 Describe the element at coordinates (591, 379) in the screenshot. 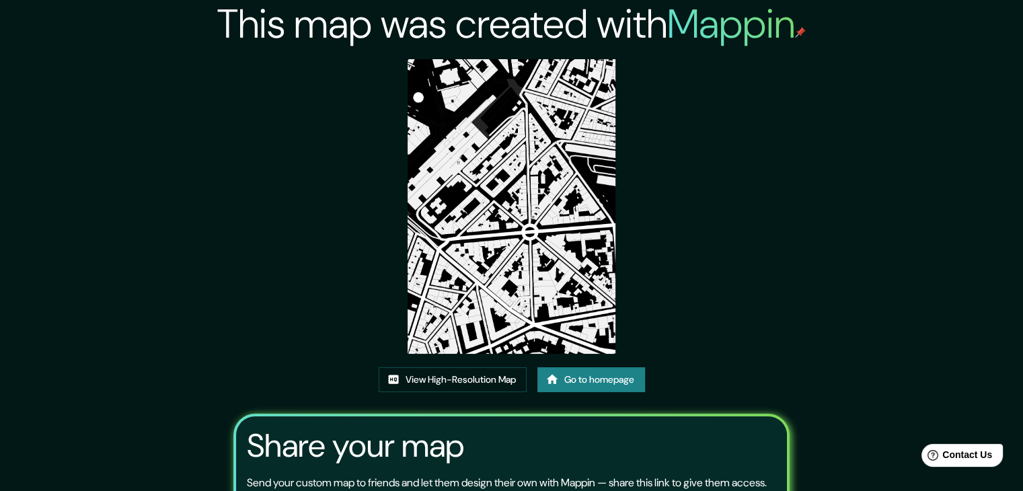

I see `a: Go to homepage` at that location.